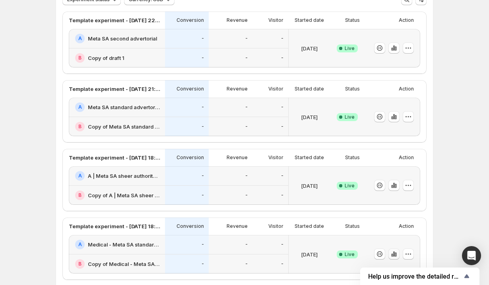 The height and width of the screenshot is (285, 489). I want to click on h2: Copy of Medical - Meta SA standard advertorial, so click(124, 264).